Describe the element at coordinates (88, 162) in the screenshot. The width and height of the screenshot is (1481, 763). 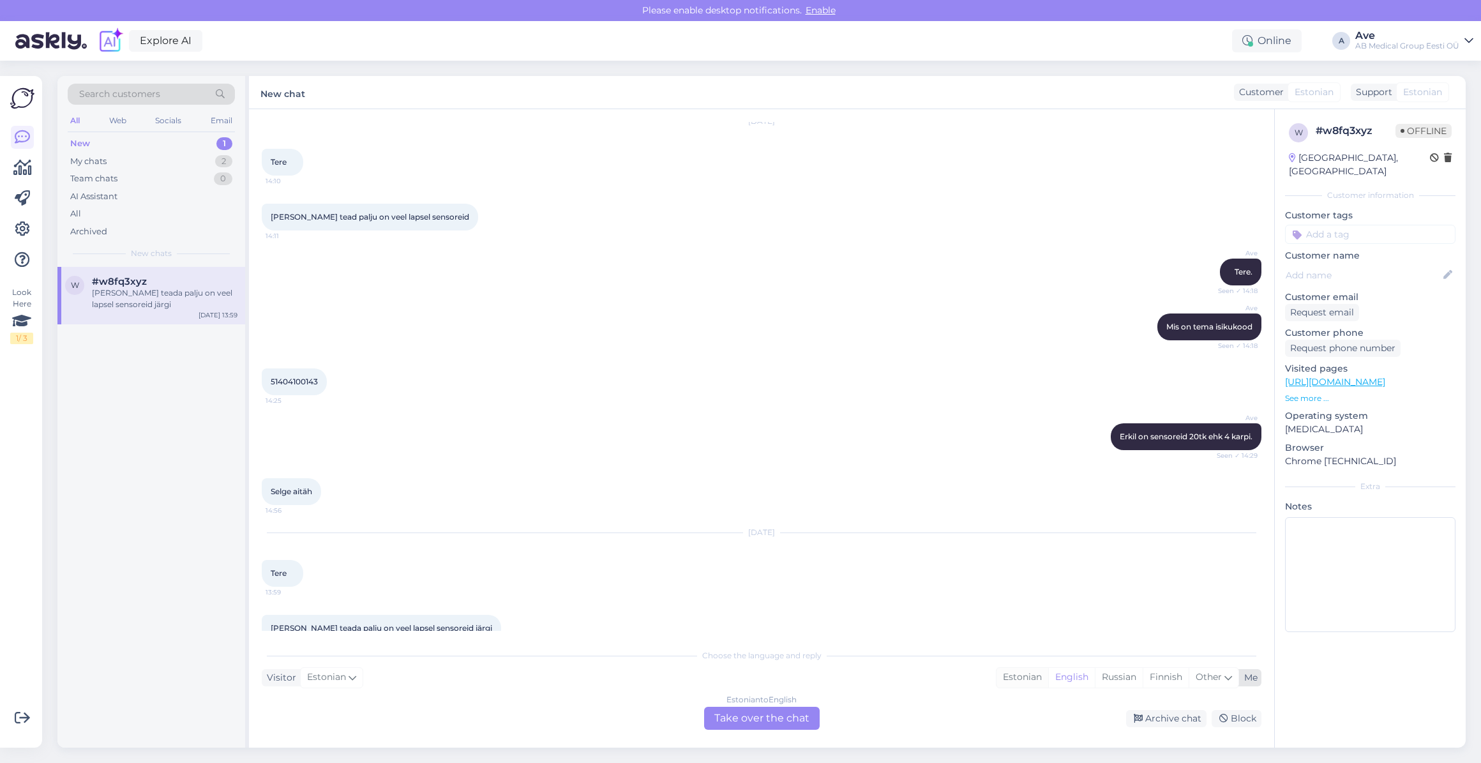
I see `div: My chats` at that location.